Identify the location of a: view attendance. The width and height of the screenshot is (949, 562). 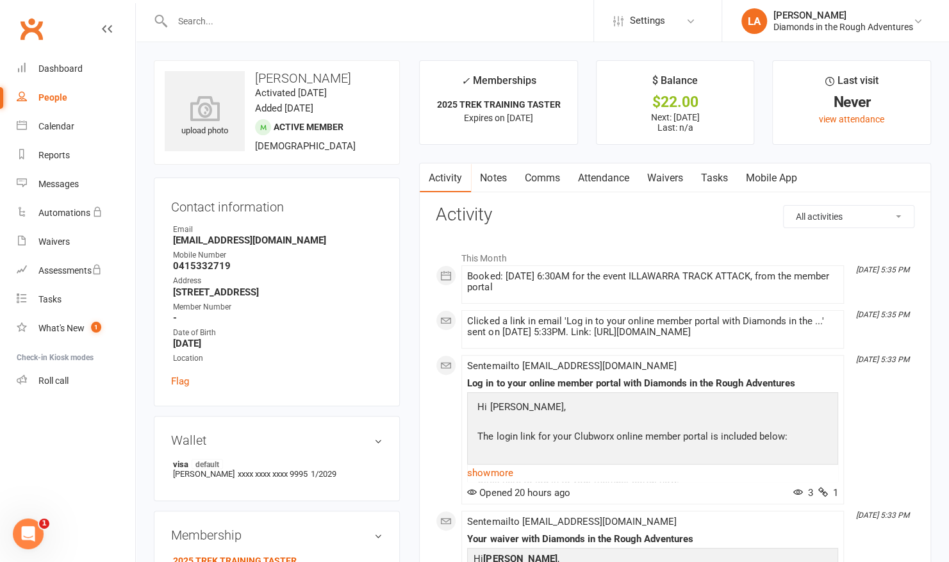
(852, 119).